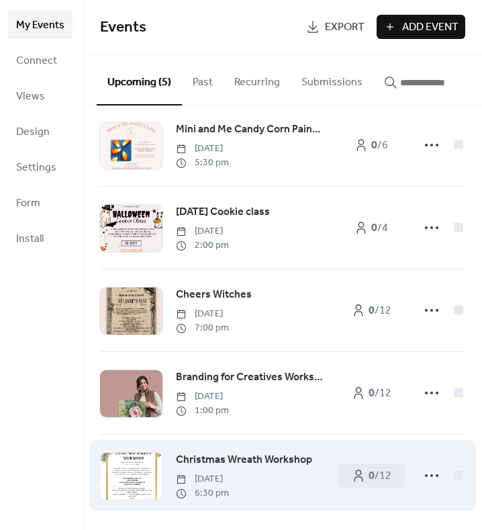  Describe the element at coordinates (244, 460) in the screenshot. I see `a: Christmas Wreath Workshop` at that location.